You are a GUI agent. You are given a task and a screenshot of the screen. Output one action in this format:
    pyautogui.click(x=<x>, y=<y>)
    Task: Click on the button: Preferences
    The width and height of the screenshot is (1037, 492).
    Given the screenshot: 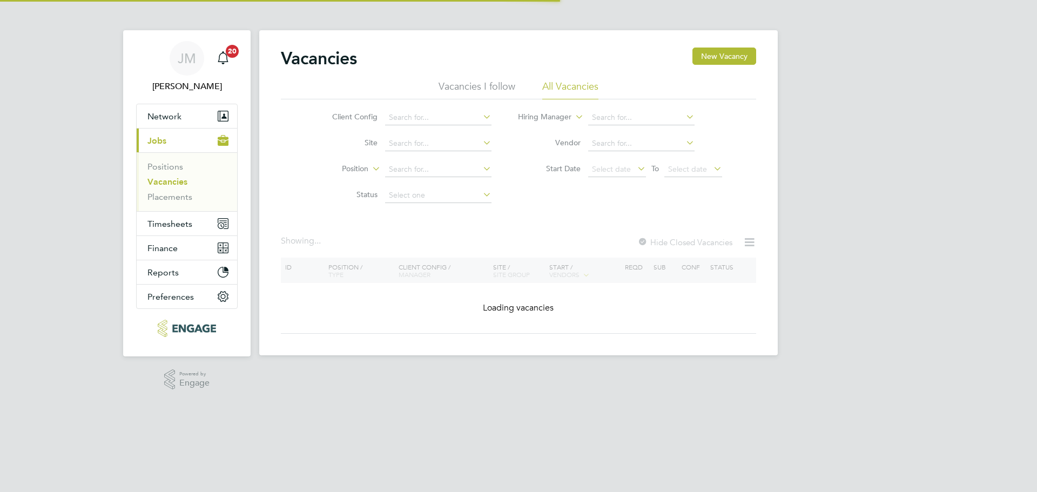 What is the action you would take?
    pyautogui.click(x=187, y=297)
    